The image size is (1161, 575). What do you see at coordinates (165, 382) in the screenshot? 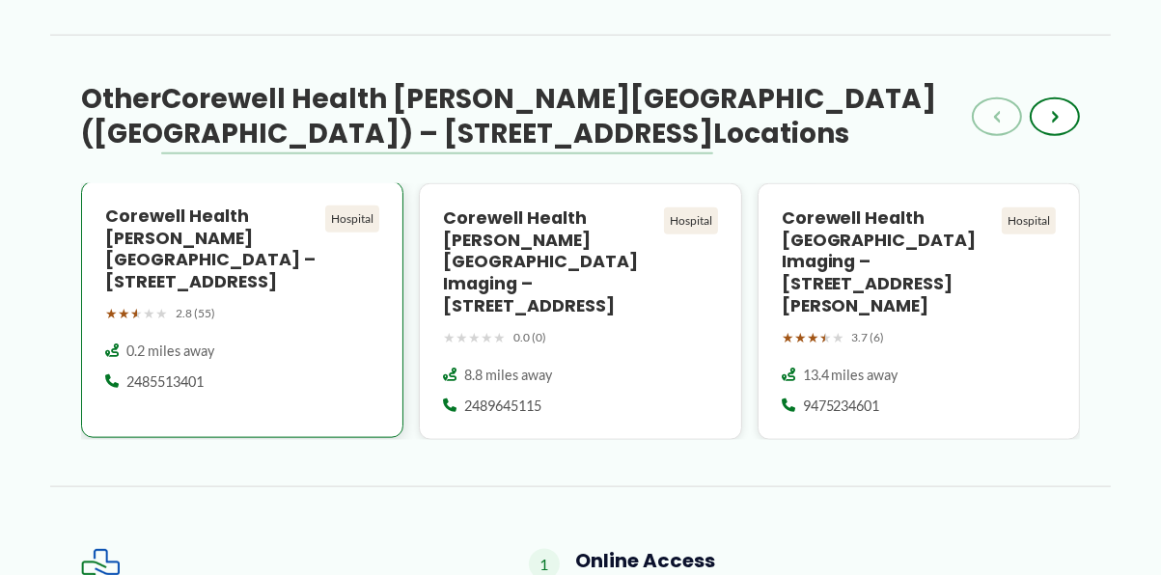
I see `span: 2485513401` at bounding box center [165, 382].